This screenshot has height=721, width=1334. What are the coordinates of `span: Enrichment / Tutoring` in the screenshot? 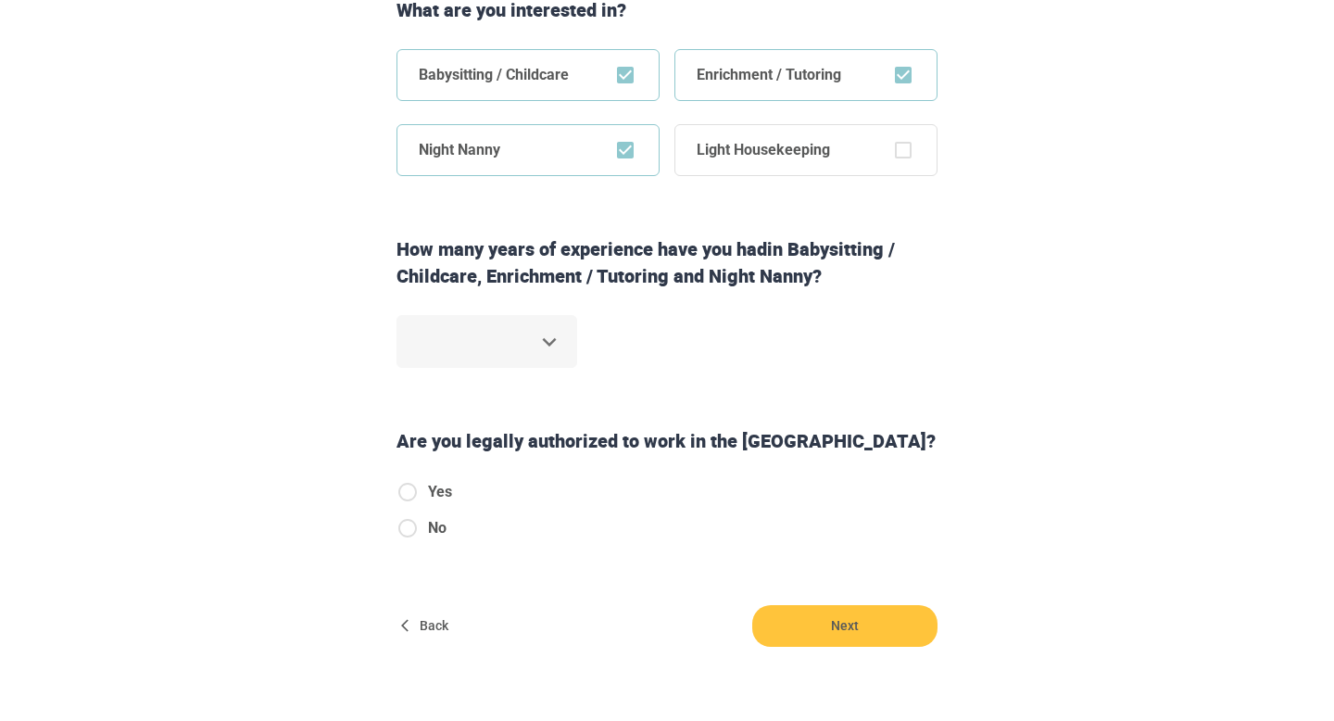 It's located at (769, 75).